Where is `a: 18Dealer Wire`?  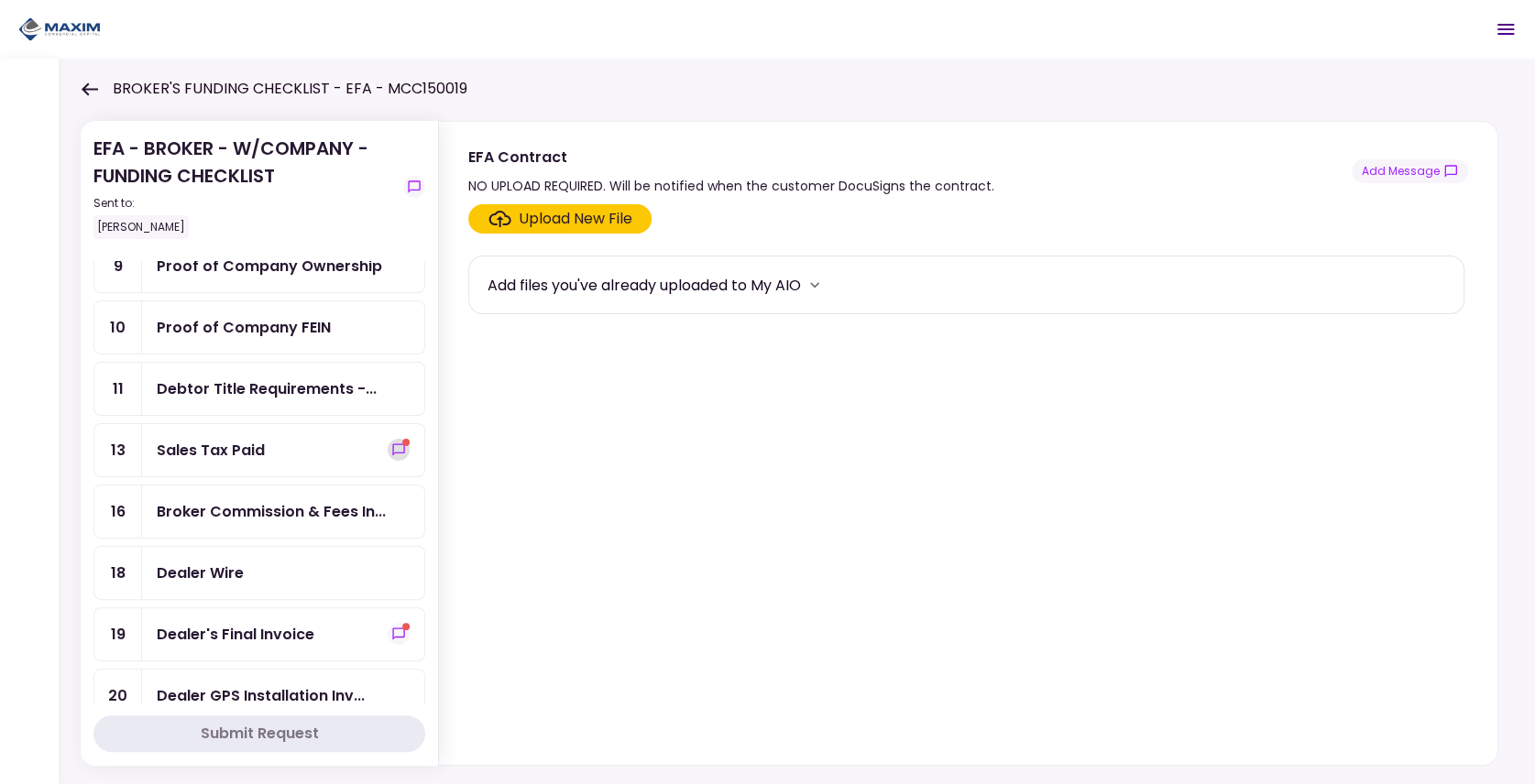
a: 18Dealer Wire is located at coordinates (259, 572).